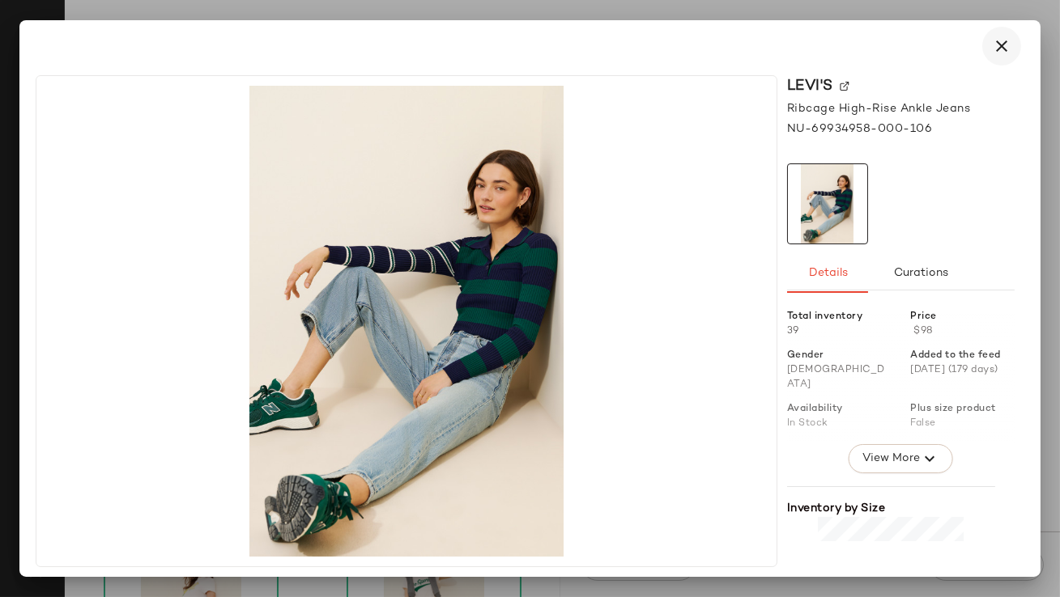  Describe the element at coordinates (890, 508) in the screenshot. I see `div: Inventory by Size` at that location.